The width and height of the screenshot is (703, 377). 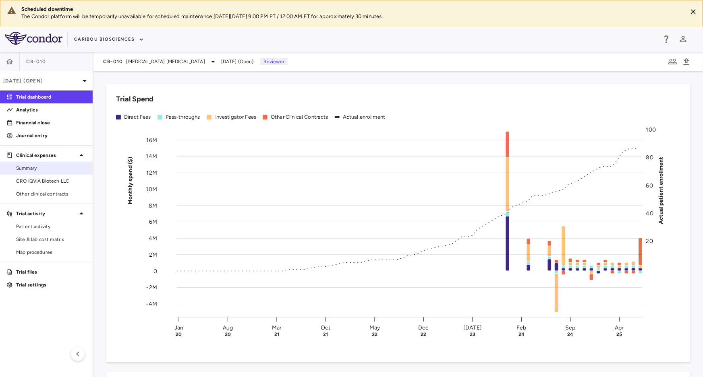 What do you see at coordinates (135, 99) in the screenshot?
I see `h6: Trial Spend` at bounding box center [135, 99].